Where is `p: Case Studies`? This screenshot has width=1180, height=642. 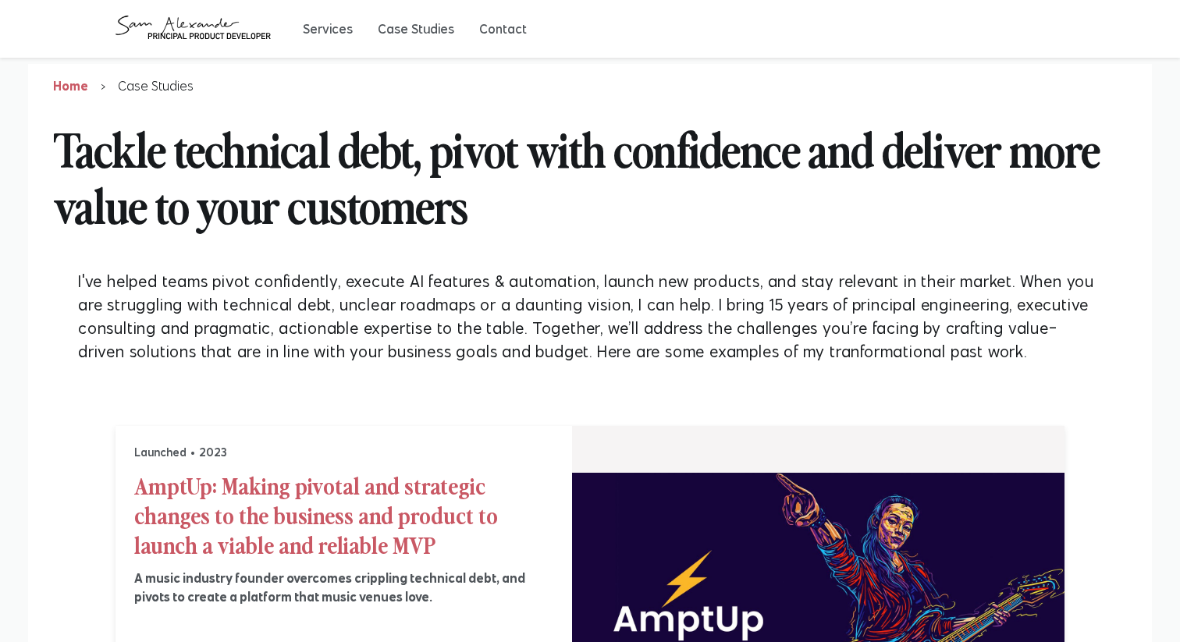
p: Case Studies is located at coordinates (155, 86).